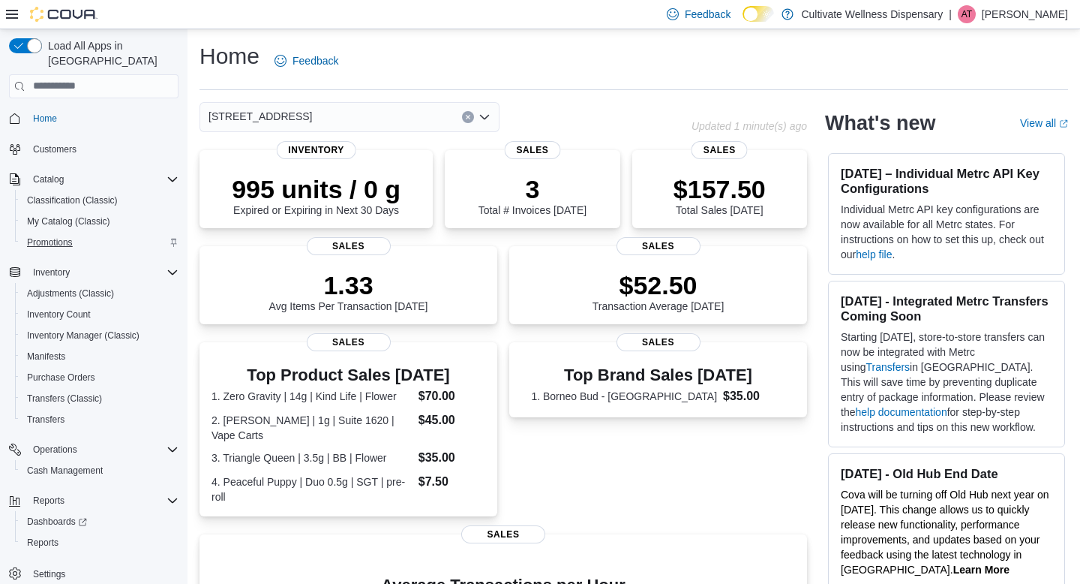  Describe the element at coordinates (880, 123) in the screenshot. I see `h2: What's new` at that location.